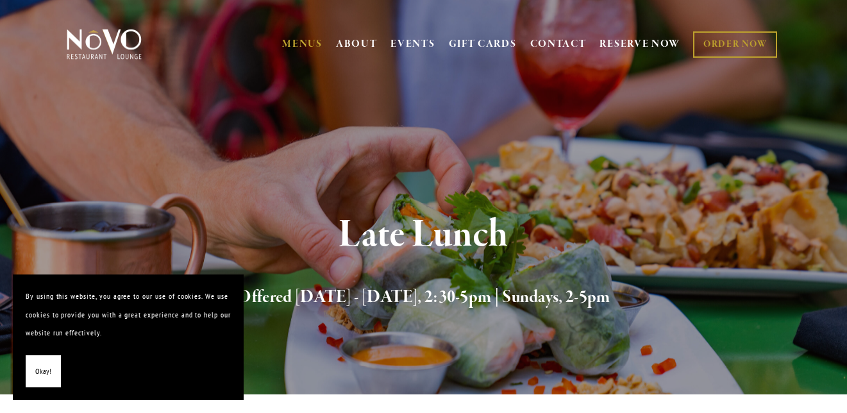 The height and width of the screenshot is (413, 847). What do you see at coordinates (483, 44) in the screenshot?
I see `a: GIFT CARDS` at bounding box center [483, 44].